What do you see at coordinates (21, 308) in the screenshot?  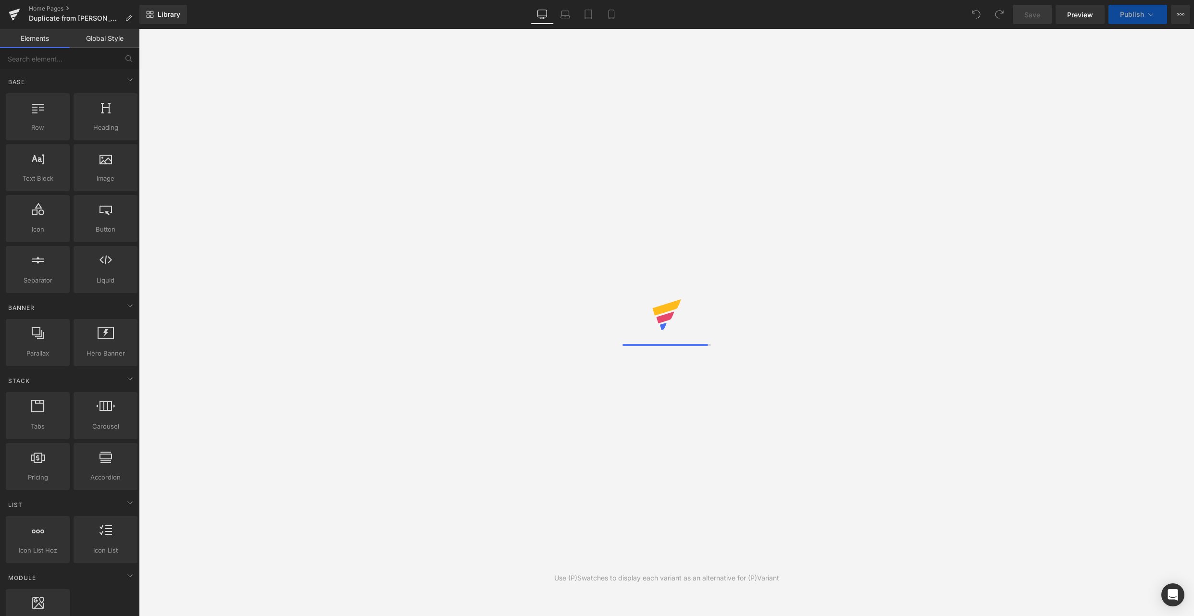 I see `span: Banner` at bounding box center [21, 308].